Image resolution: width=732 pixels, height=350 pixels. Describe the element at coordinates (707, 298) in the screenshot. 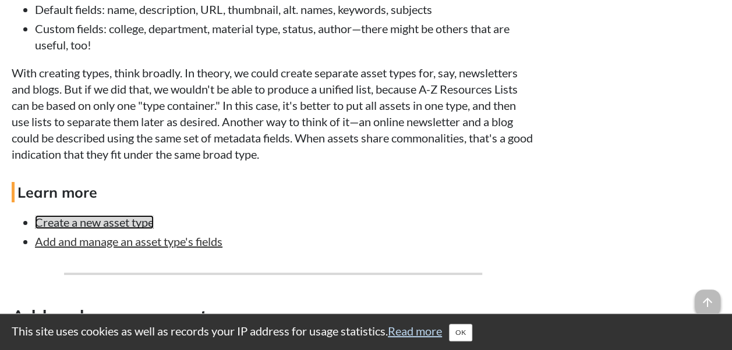

I see `a: arrow_upward` at that location.